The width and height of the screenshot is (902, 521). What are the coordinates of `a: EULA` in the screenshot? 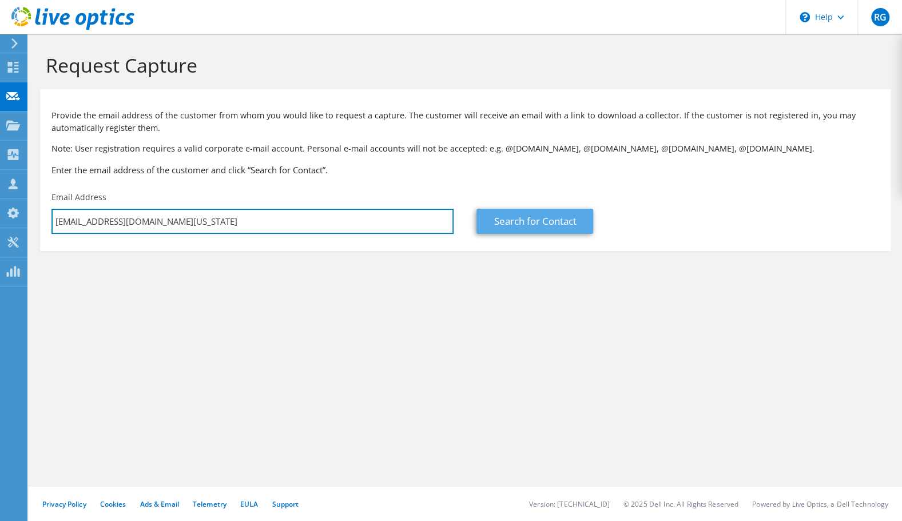 It's located at (249, 504).